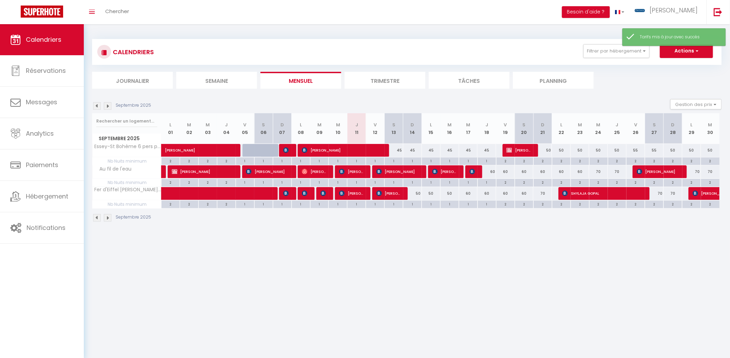  Describe the element at coordinates (598, 128) in the screenshot. I see `th: 24` at that location.